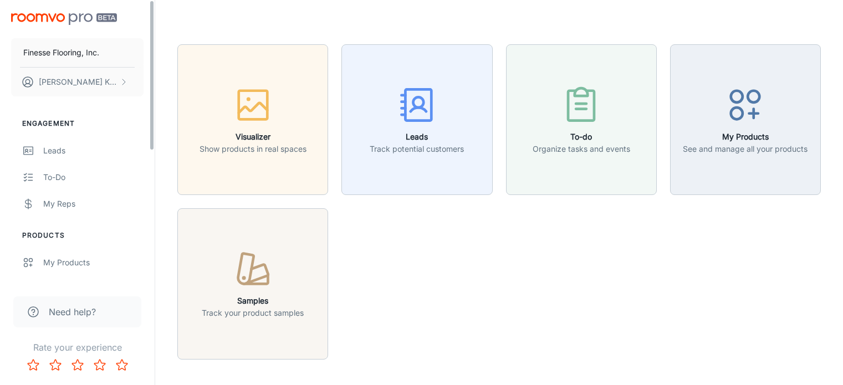 The width and height of the screenshot is (843, 385). I want to click on h6: Samples, so click(253, 301).